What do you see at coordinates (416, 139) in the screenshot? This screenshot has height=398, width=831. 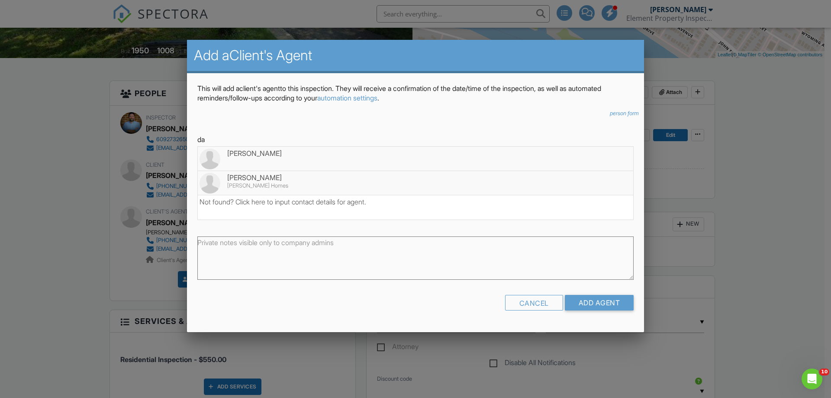 I see `input: Search for an Agent` at bounding box center [416, 139].